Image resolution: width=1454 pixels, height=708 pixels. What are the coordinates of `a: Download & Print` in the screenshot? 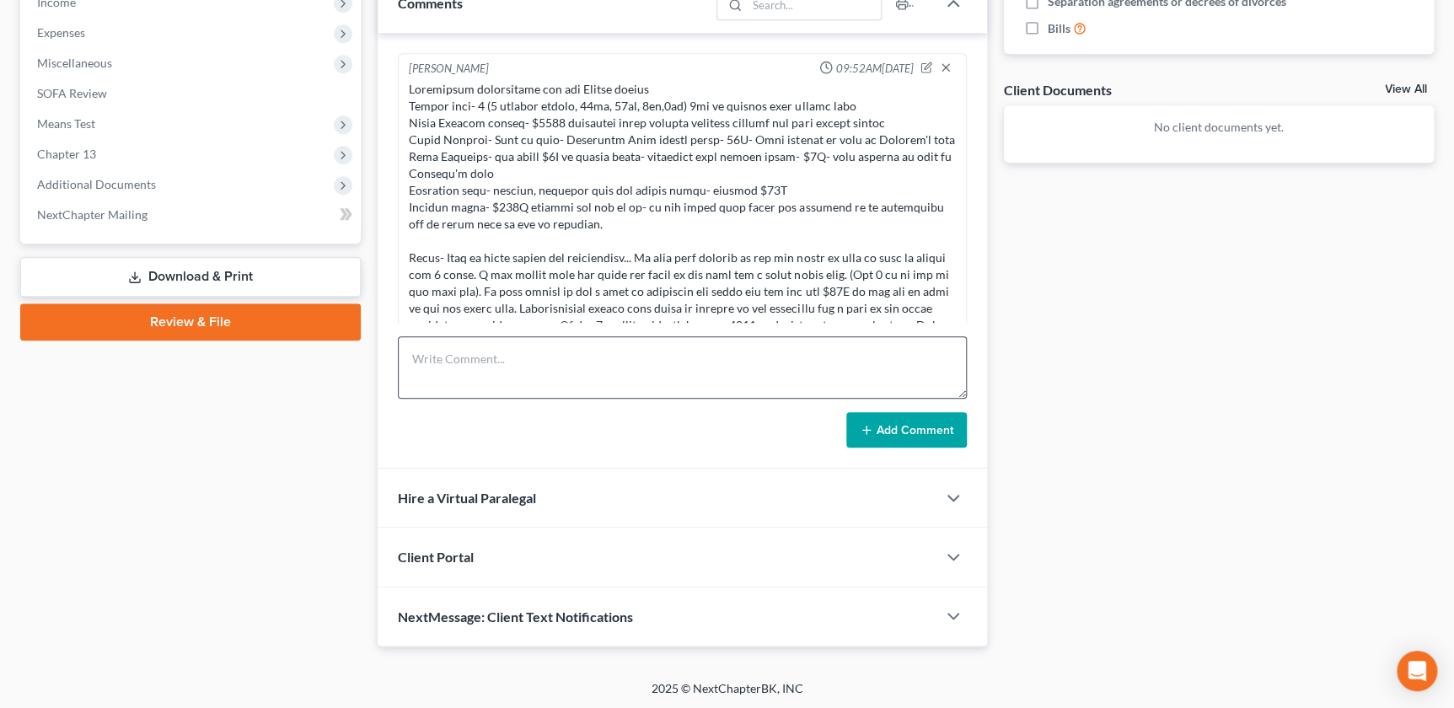 It's located at (190, 276).